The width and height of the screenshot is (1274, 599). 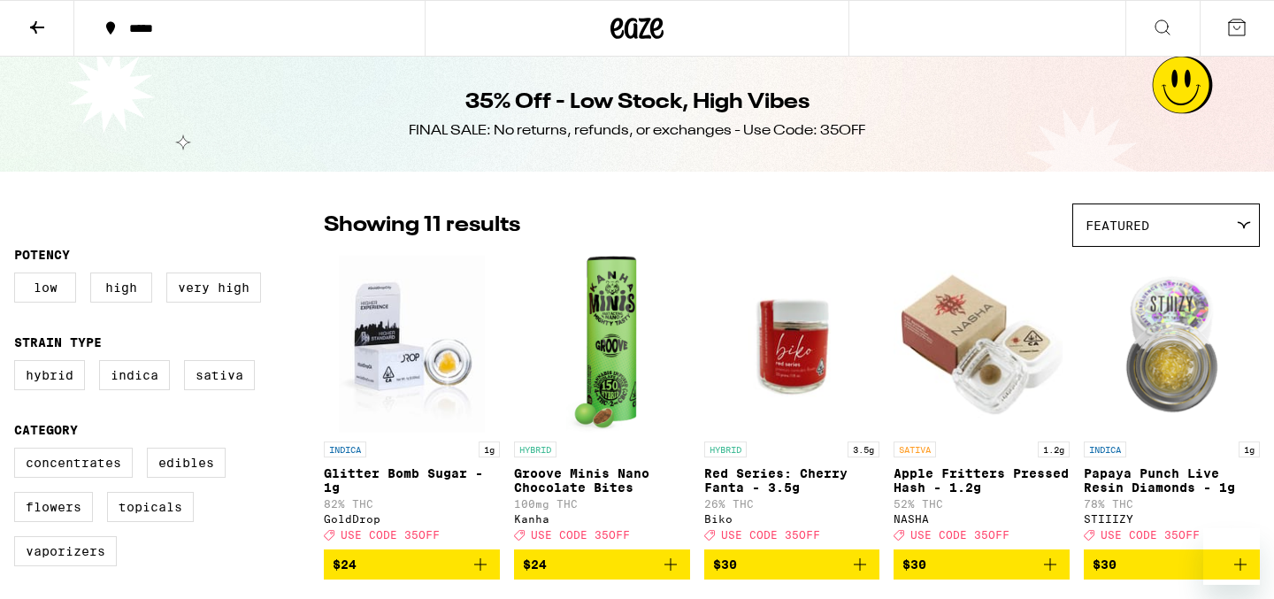 I want to click on img: GoldDrop - Glitter Bomb Sugar - 1g, so click(x=412, y=344).